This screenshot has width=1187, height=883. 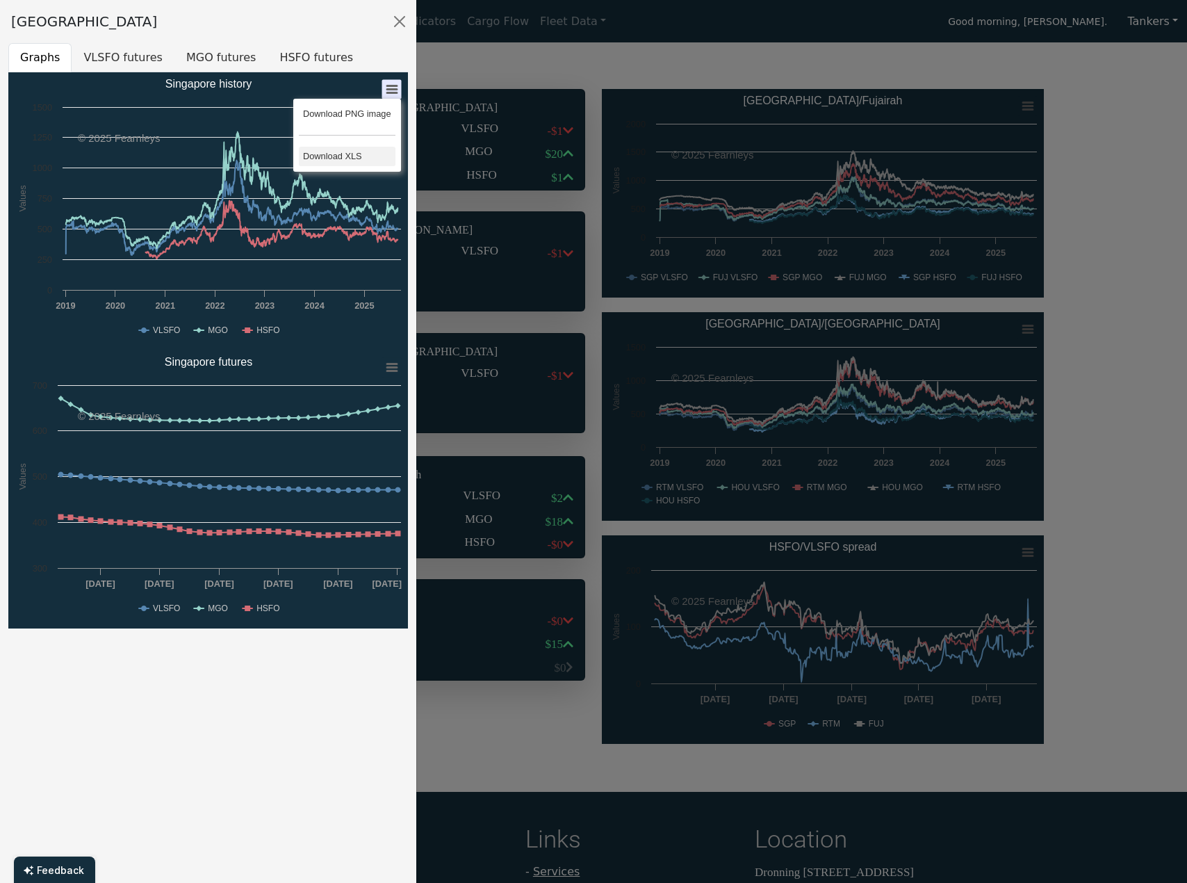 What do you see at coordinates (65, 305) in the screenshot?
I see `text: 2019` at bounding box center [65, 305].